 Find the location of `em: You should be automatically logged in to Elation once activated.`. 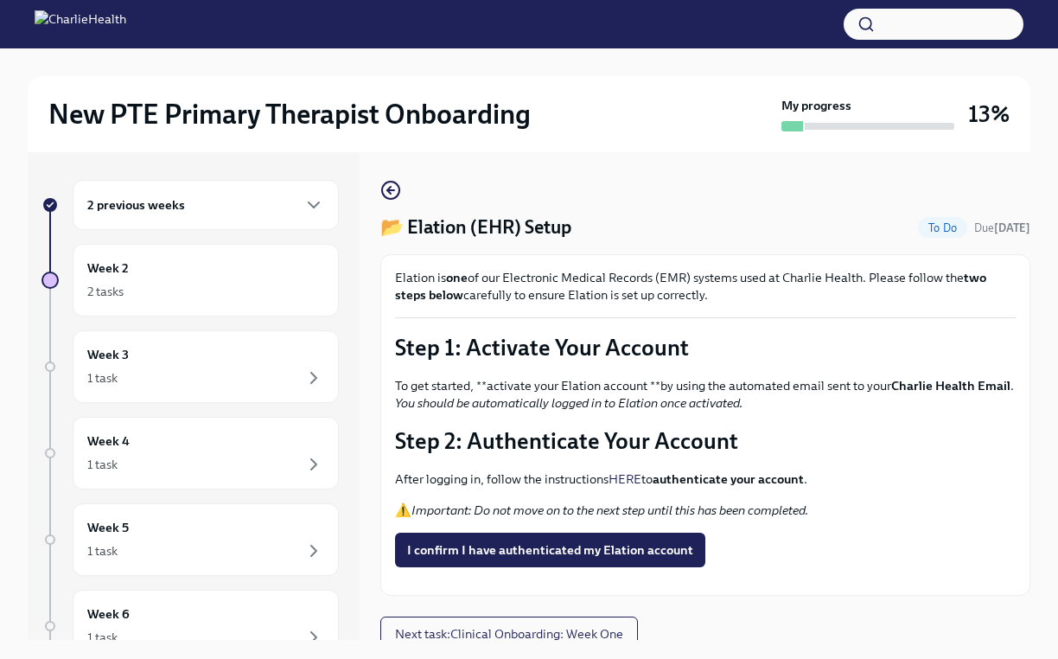

em: You should be automatically logged in to Elation once activated. is located at coordinates (569, 403).